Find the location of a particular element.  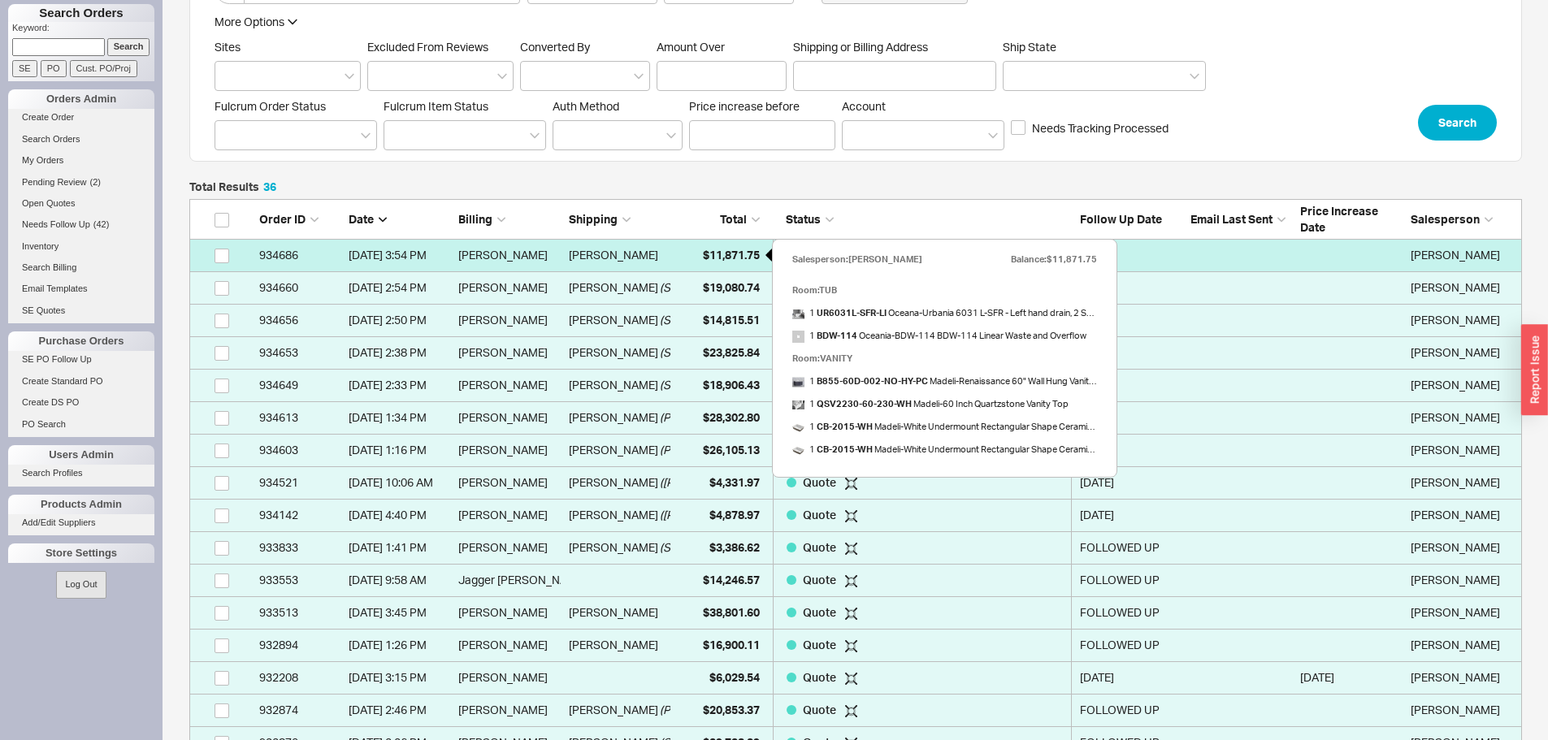

span: $38,801.60 is located at coordinates (731, 612).